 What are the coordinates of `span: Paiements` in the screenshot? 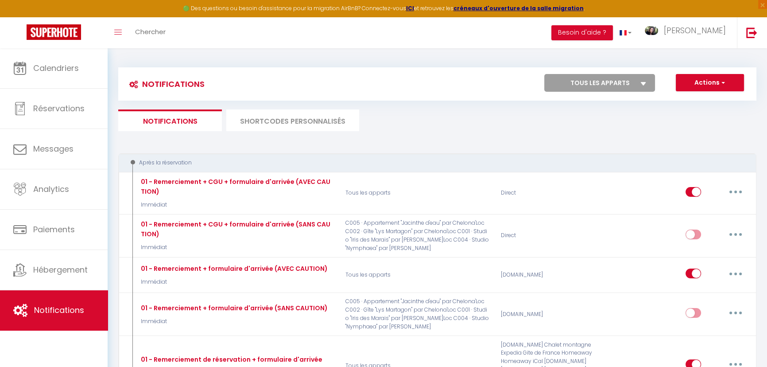 It's located at (54, 229).